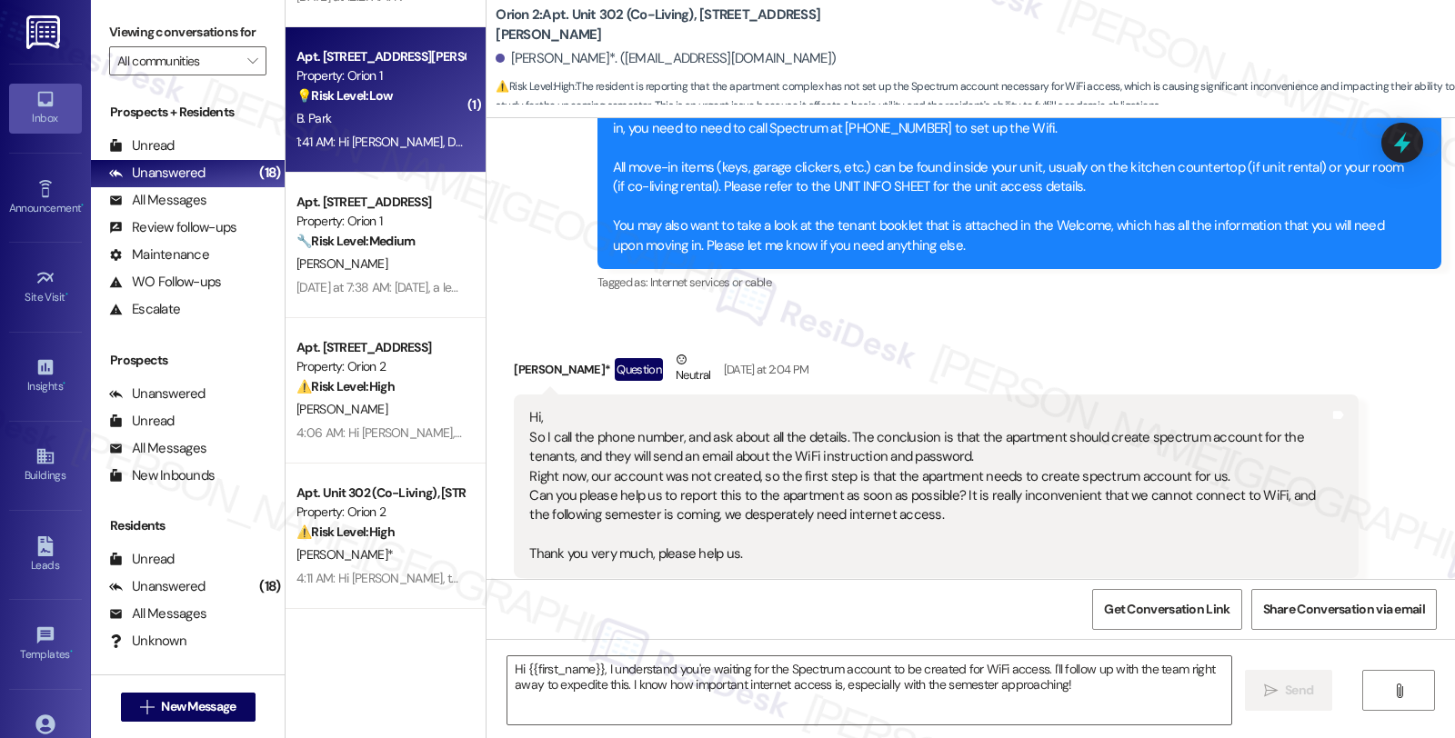 This screenshot has height=738, width=1455. What do you see at coordinates (145, 309) in the screenshot?
I see `div: Escalate` at bounding box center [145, 309].